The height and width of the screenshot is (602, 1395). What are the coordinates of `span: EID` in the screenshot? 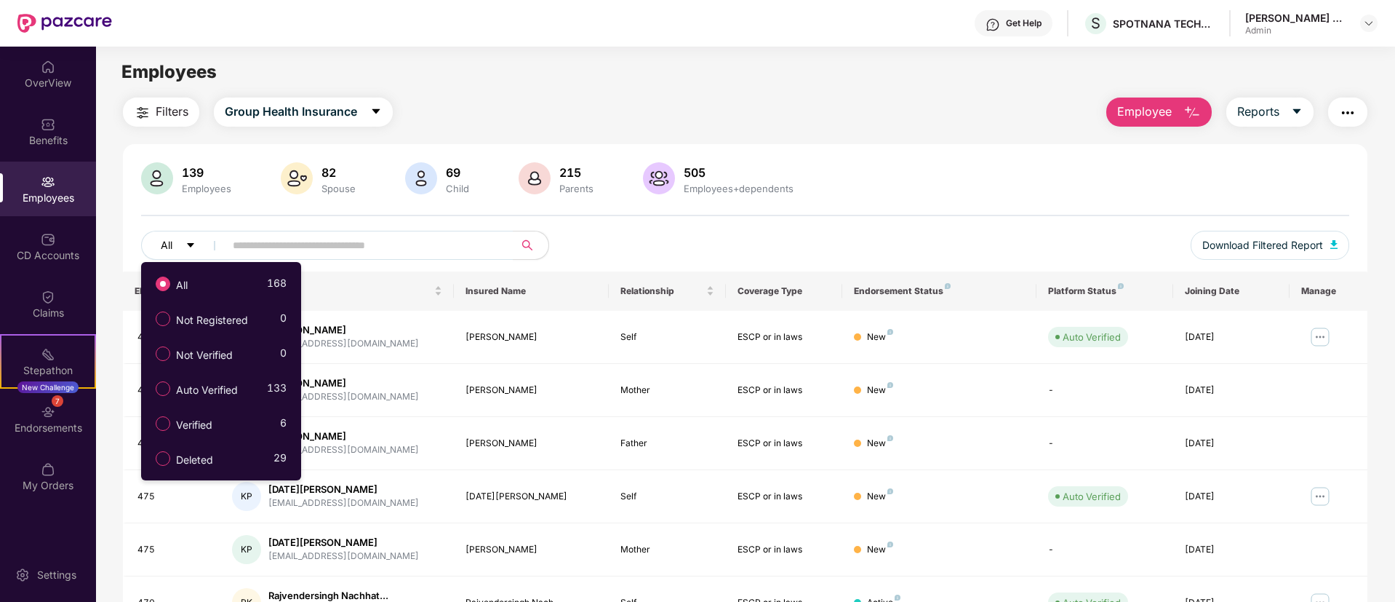 It's located at (166, 291).